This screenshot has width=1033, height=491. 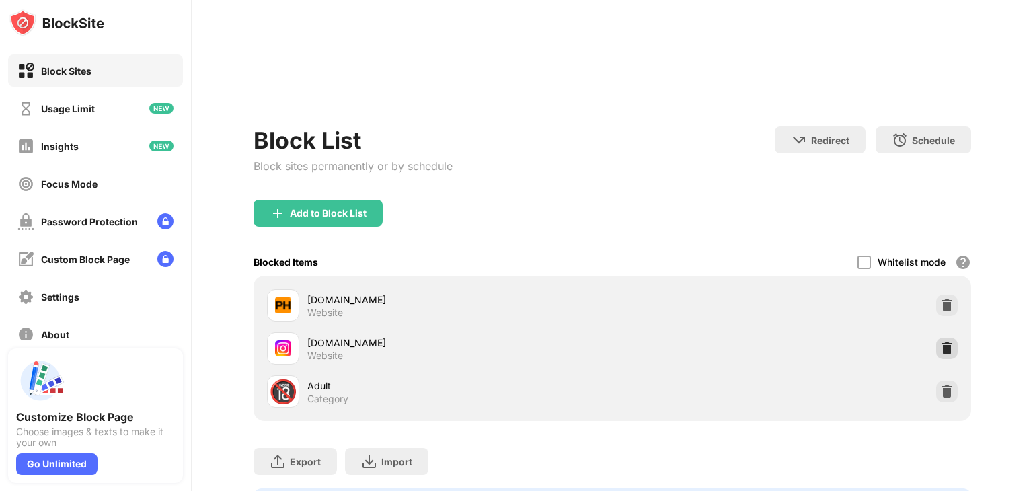 I want to click on img: about-off.svg, so click(x=26, y=334).